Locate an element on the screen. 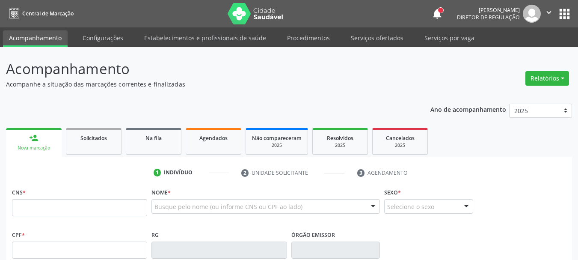  a: Procedimentos is located at coordinates (308, 38).